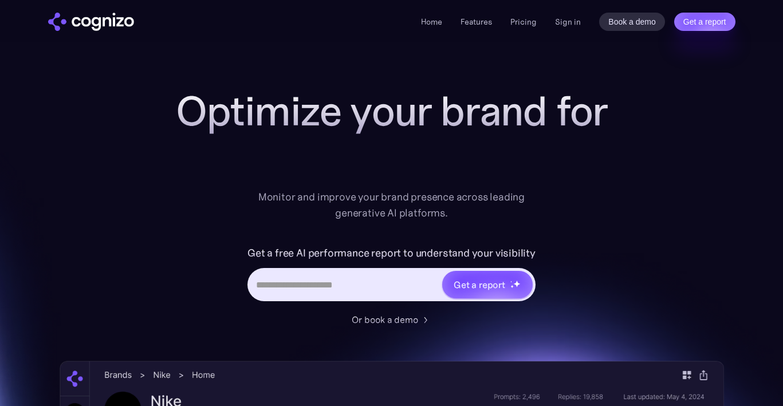 This screenshot has height=406, width=783. What do you see at coordinates (385, 320) in the screenshot?
I see `div: Or book a demo` at bounding box center [385, 320].